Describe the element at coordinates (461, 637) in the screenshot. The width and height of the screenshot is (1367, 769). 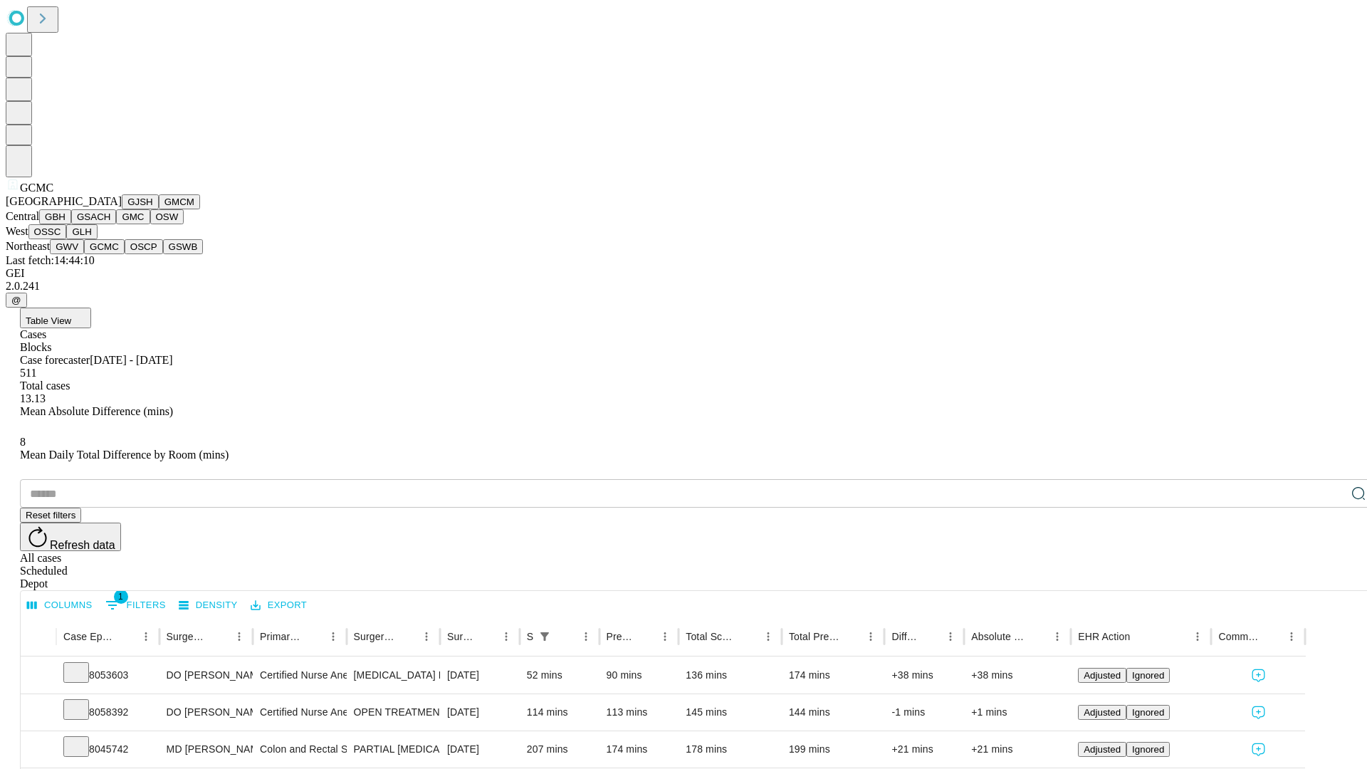
I see `div: Surgery Date` at that location.